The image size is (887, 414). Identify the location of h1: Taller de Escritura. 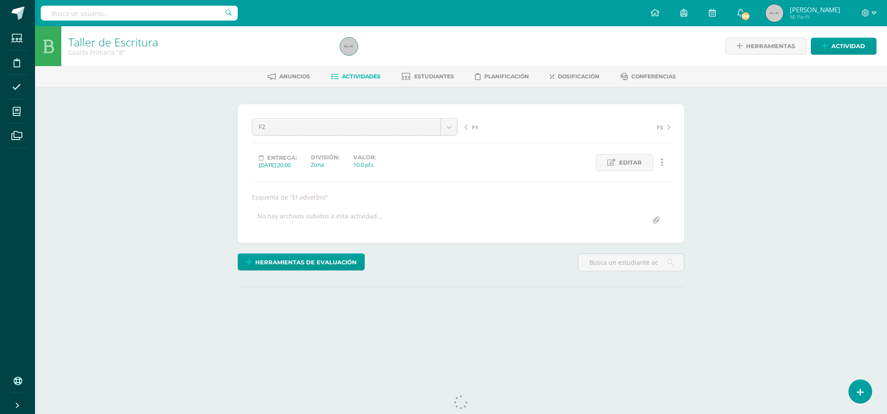
(199, 42).